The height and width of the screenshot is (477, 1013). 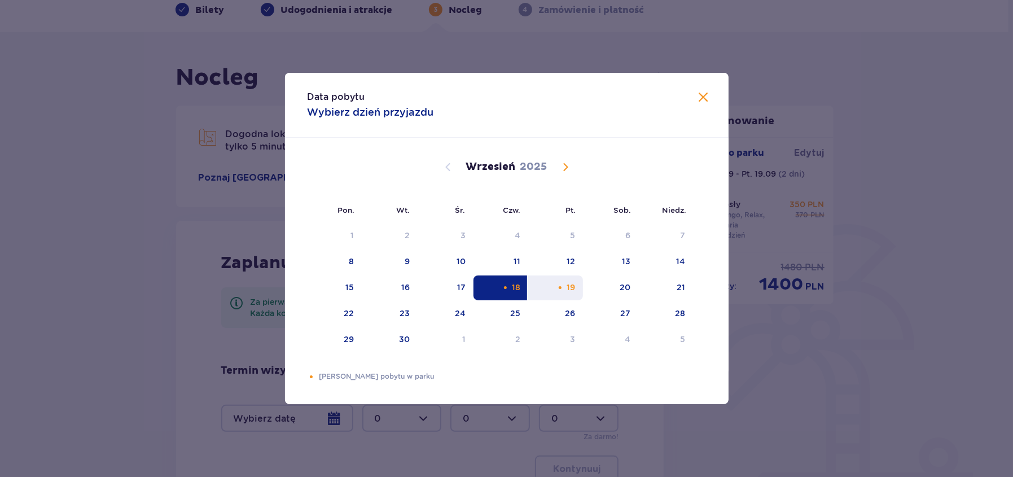 What do you see at coordinates (517, 261) in the screenshot?
I see `div: 11` at bounding box center [517, 261].